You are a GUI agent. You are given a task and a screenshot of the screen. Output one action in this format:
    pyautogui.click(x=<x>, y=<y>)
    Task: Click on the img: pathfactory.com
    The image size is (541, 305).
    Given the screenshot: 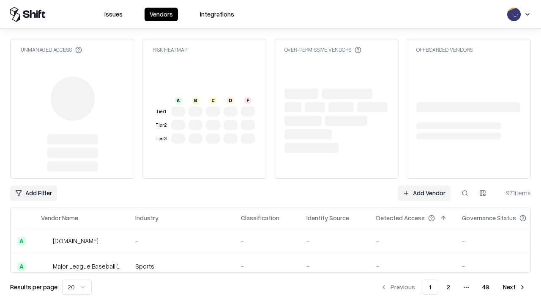 What is the action you would take?
    pyautogui.click(x=45, y=241)
    